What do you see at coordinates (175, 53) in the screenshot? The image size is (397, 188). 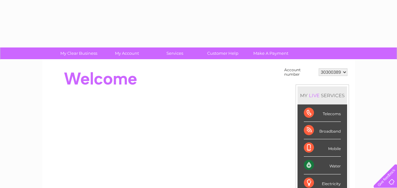 I see `a: Services` at bounding box center [175, 53].